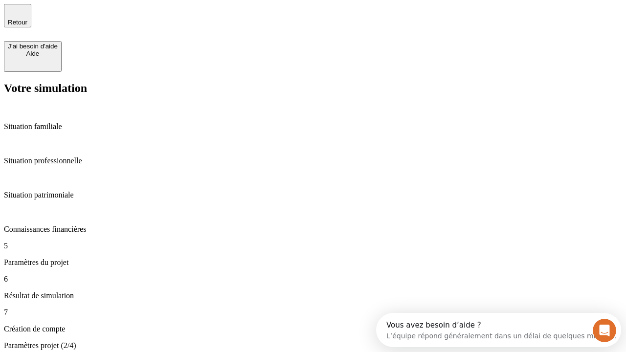 This screenshot has width=626, height=352. I want to click on div: Ouvrir le Messenger Intercom, so click(136, 17).